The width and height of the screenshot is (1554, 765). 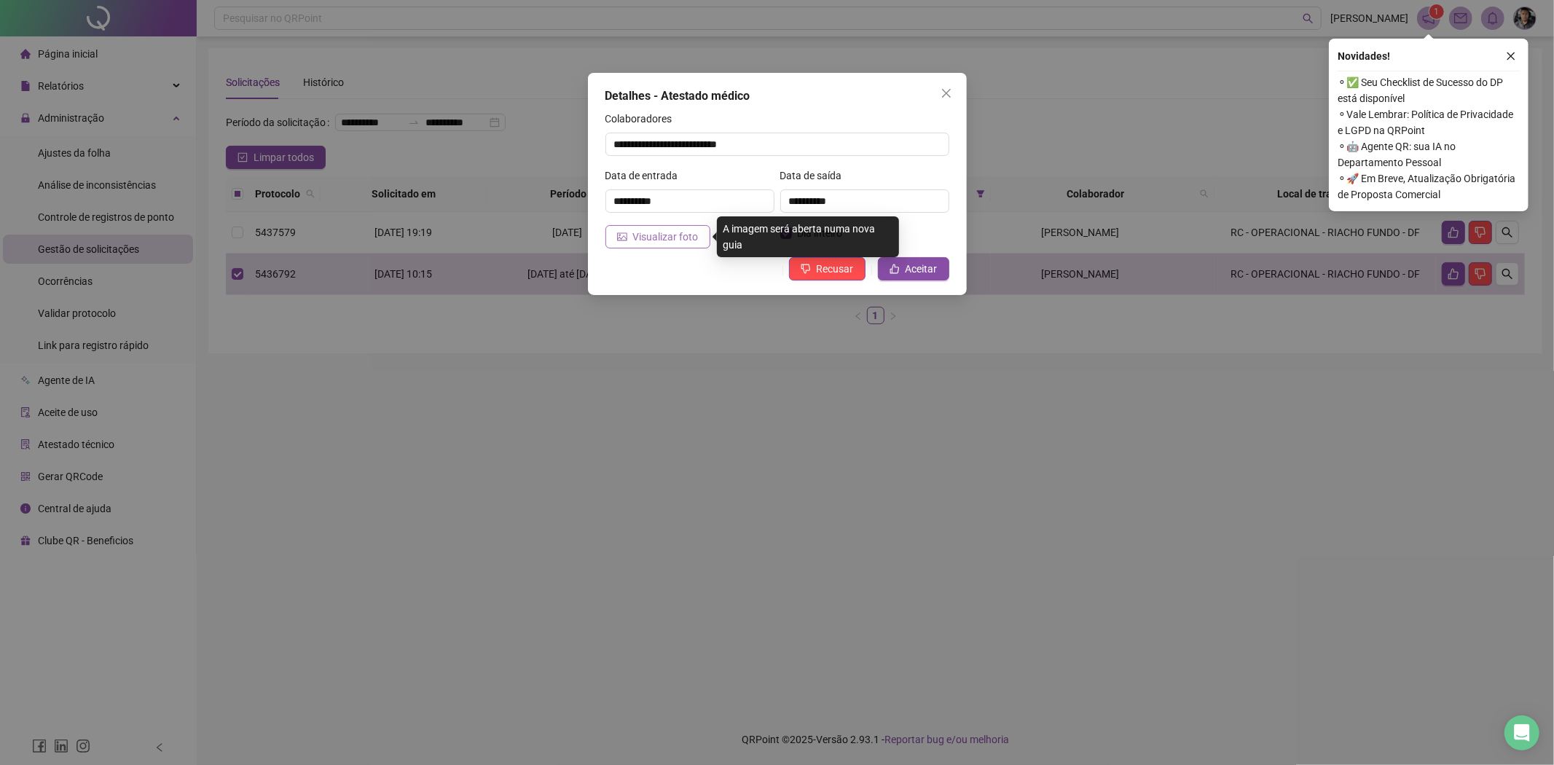 What do you see at coordinates (913, 269) in the screenshot?
I see `button: Aceitar` at bounding box center [913, 269].